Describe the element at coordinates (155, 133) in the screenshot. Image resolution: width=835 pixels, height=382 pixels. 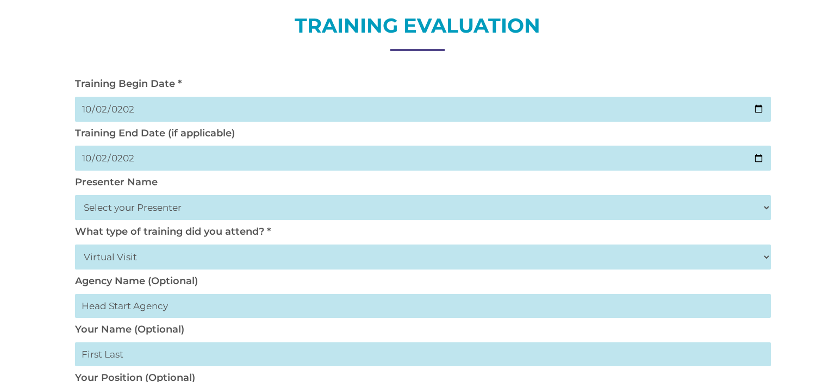
I see `label: Training End Date (if applicable)` at that location.